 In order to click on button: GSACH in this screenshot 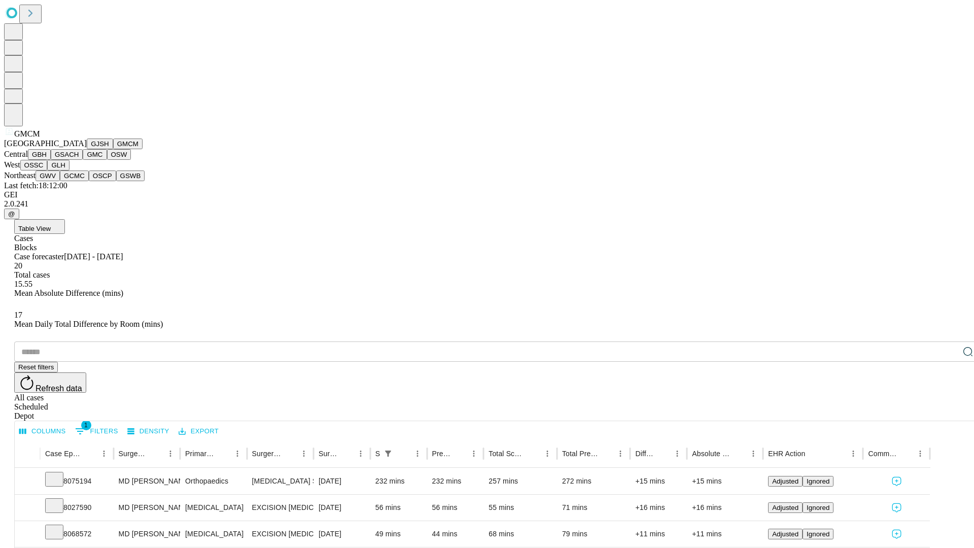, I will do `click(66, 154)`.